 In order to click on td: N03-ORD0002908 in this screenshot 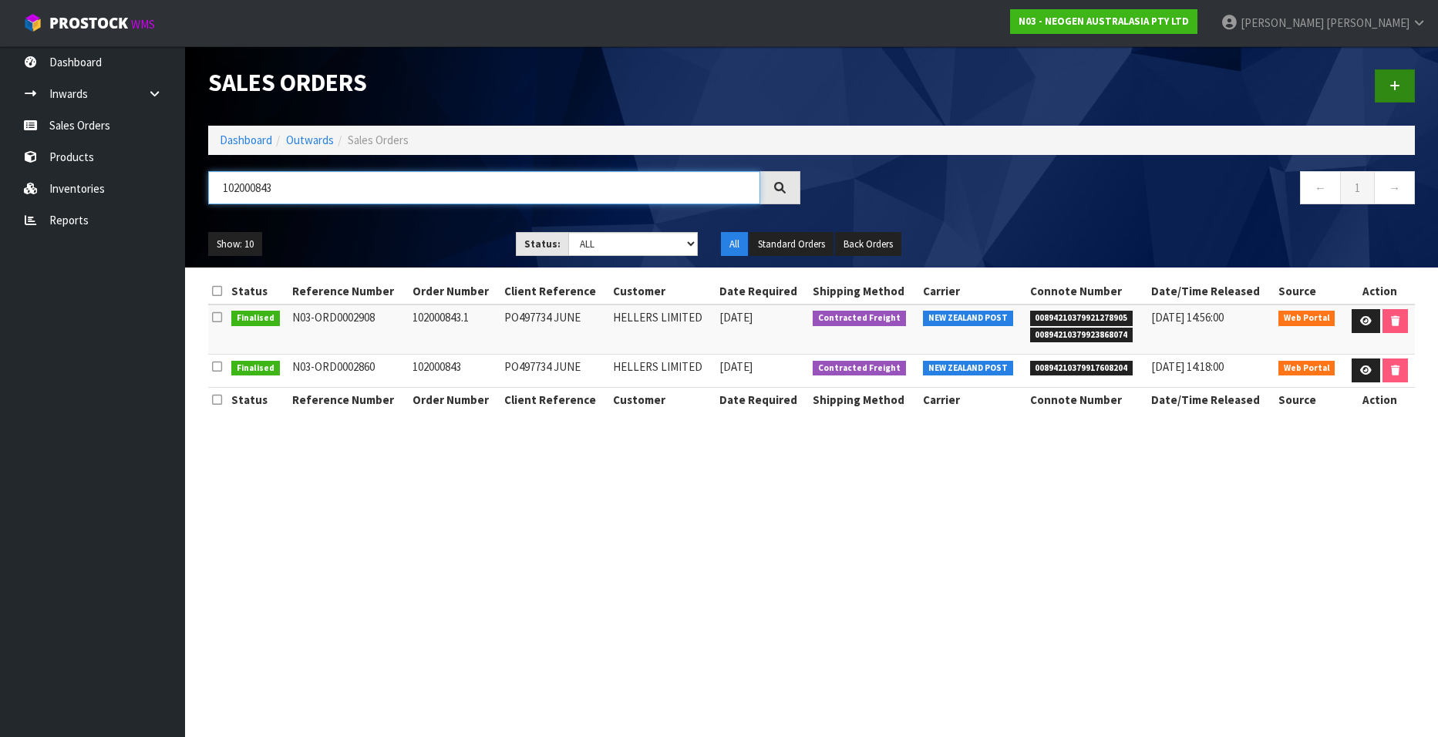, I will do `click(348, 329)`.